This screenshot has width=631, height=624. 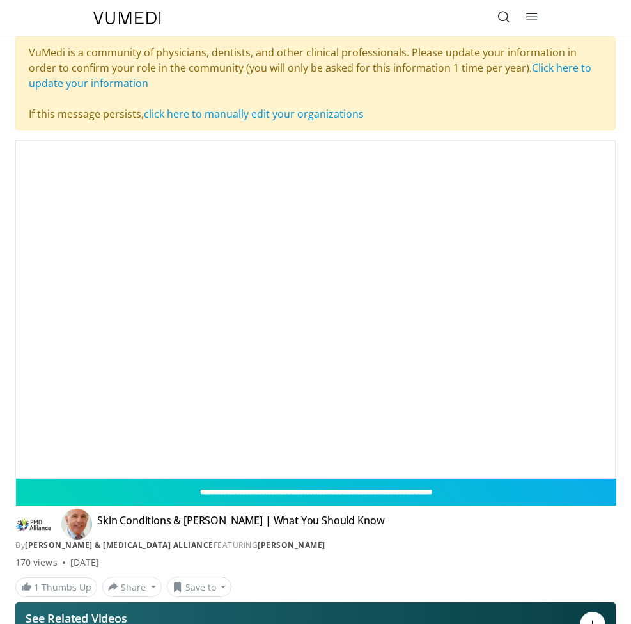 What do you see at coordinates (315, 83) in the screenshot?
I see `div: VuMedi is a community of physicians, dentists, and other clinical professionals. Please update yo...` at bounding box center [315, 83].